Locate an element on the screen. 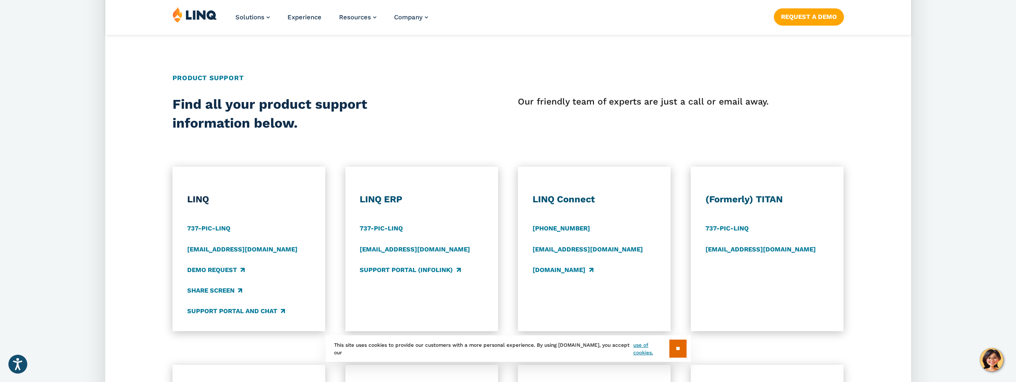 The image size is (1016, 382). h2: Product Support is located at coordinates (508, 78).